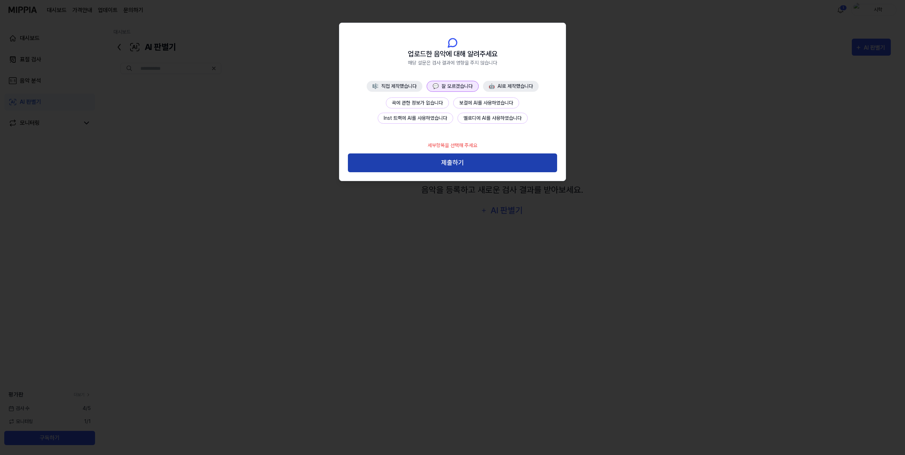 The width and height of the screenshot is (905, 455). Describe the element at coordinates (493, 118) in the screenshot. I see `button: 멜로디에 AI를 사용하였습니다` at that location.